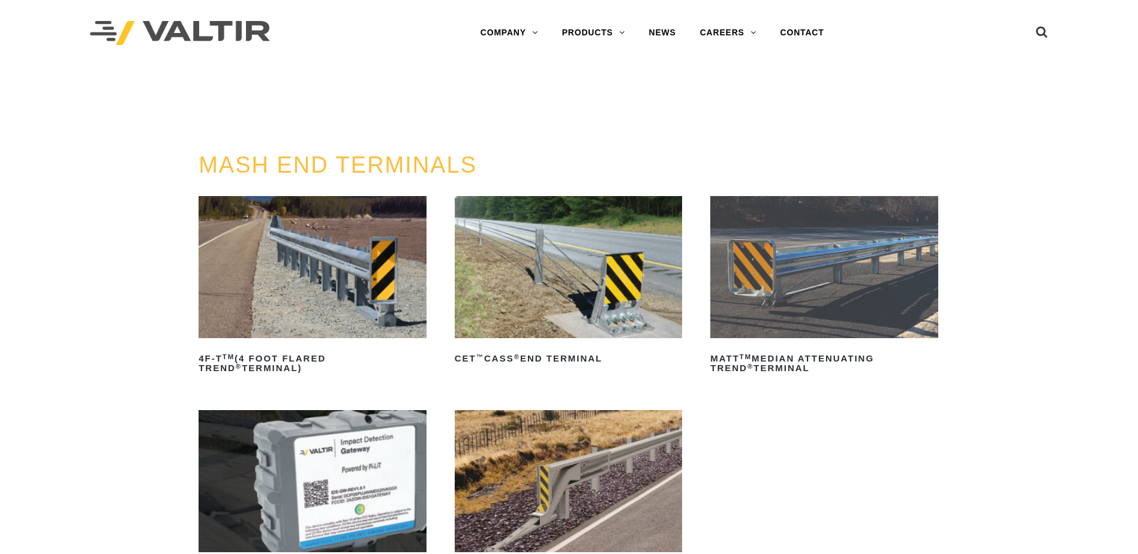 The image size is (1138, 554). What do you see at coordinates (802, 33) in the screenshot?
I see `a: CONTACT` at bounding box center [802, 33].